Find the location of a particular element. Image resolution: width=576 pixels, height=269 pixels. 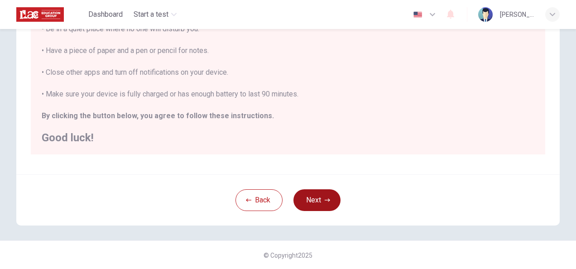

button: Start a test is located at coordinates (155, 14).